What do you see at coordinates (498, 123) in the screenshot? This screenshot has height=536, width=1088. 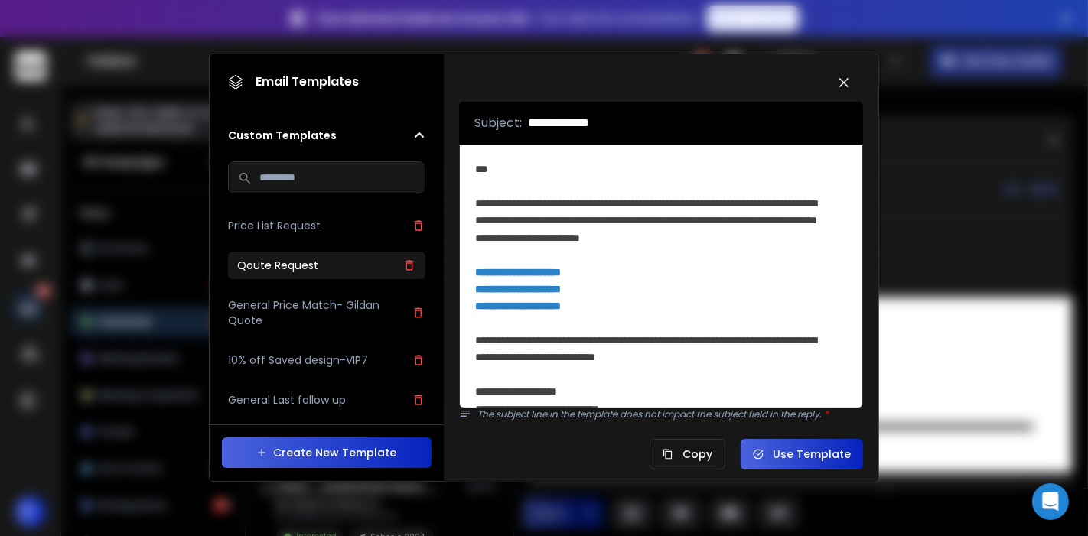 I see `p: Subject:` at bounding box center [498, 123].